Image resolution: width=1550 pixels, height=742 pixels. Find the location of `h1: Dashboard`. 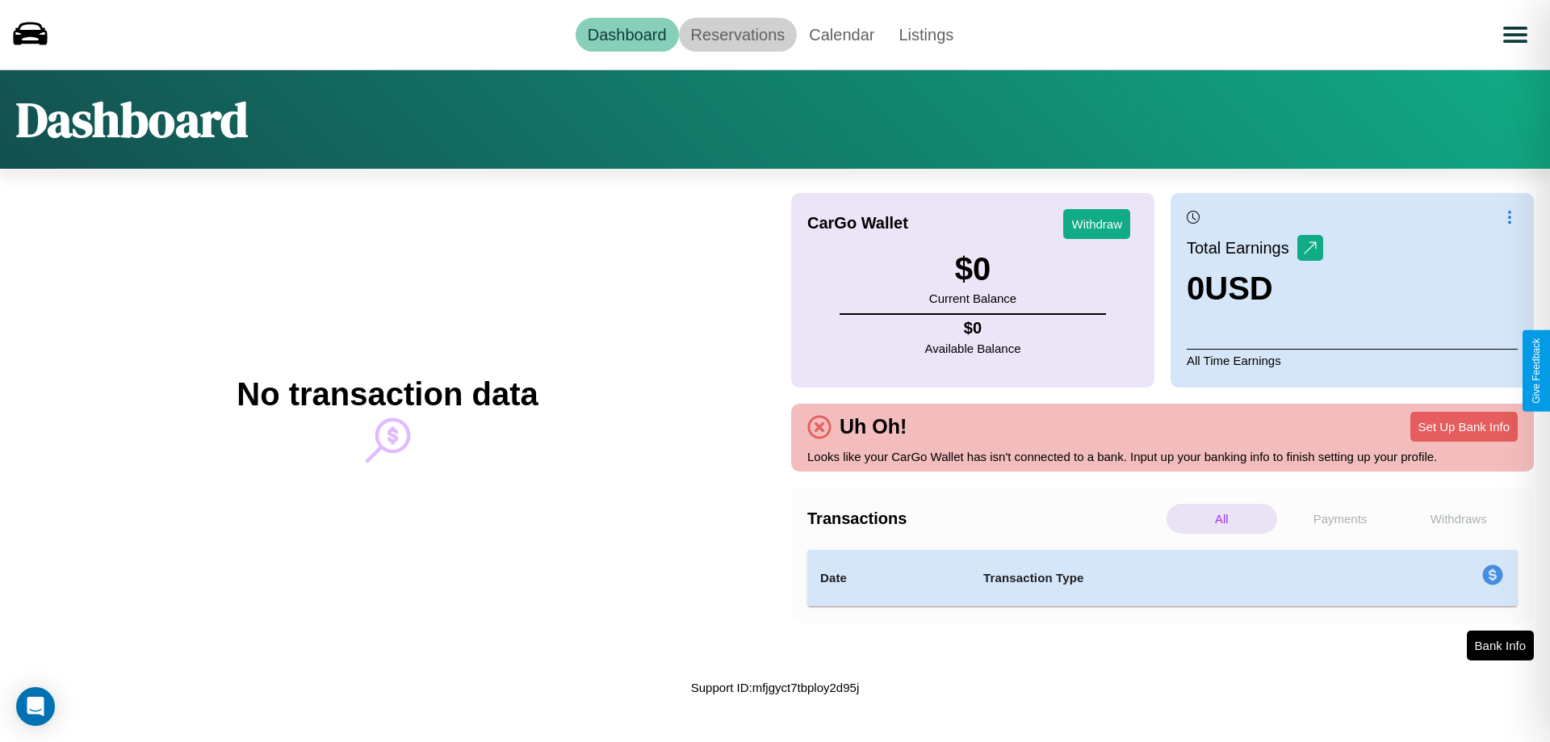

h1: Dashboard is located at coordinates (132, 119).